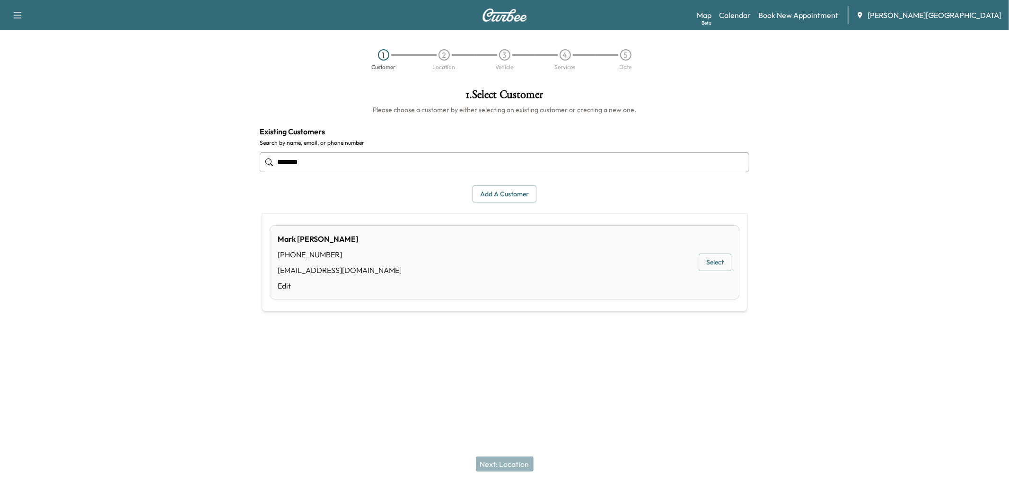  I want to click on div: Beta, so click(706, 23).